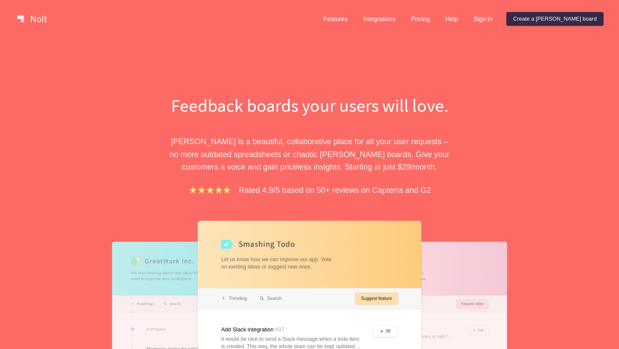 The width and height of the screenshot is (619, 349). I want to click on a: Help, so click(452, 19).